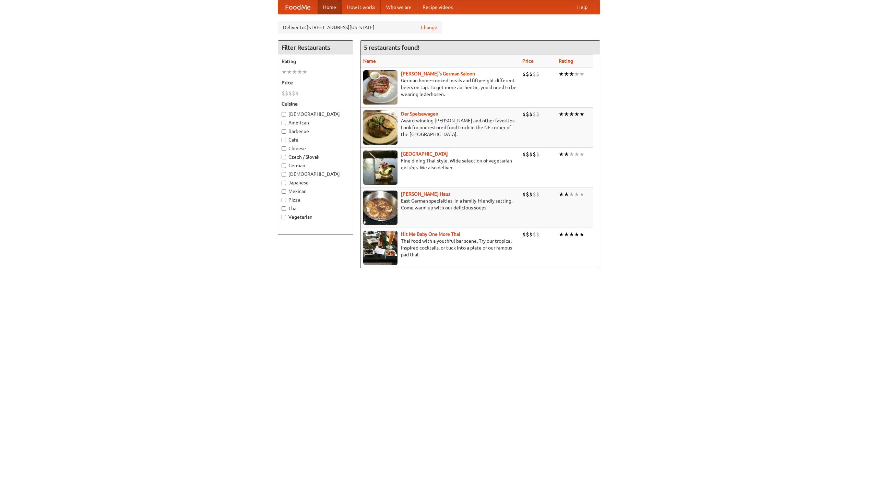  Describe the element at coordinates (284, 217) in the screenshot. I see `input: Vegetarian` at that location.